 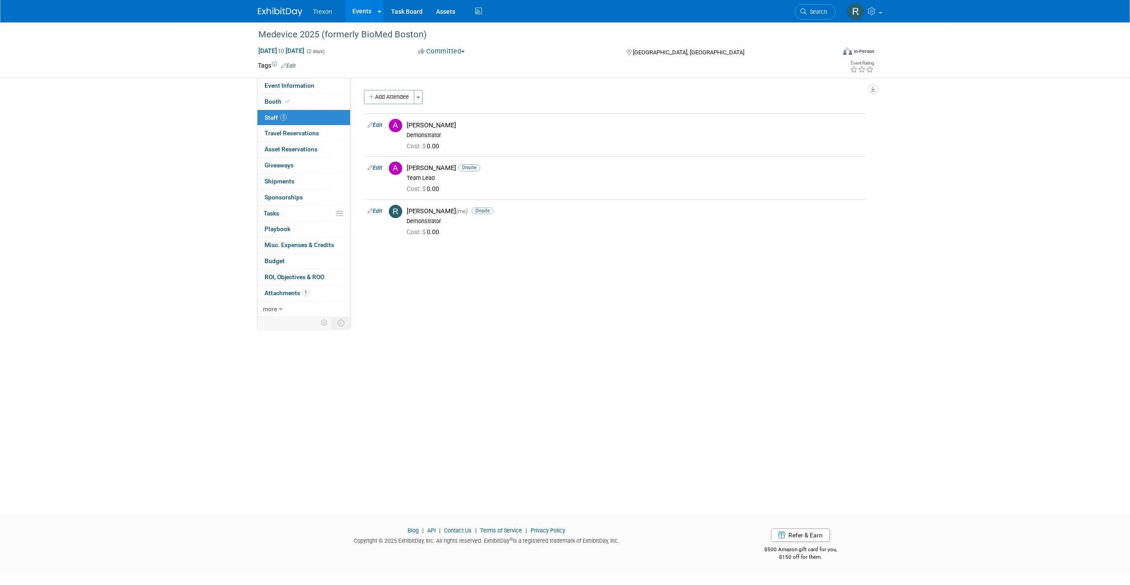 I want to click on span: Playbook, so click(x=277, y=229).